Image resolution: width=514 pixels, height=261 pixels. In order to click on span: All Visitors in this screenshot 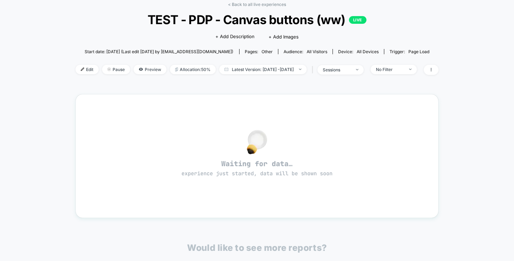, I will do `click(317, 51)`.